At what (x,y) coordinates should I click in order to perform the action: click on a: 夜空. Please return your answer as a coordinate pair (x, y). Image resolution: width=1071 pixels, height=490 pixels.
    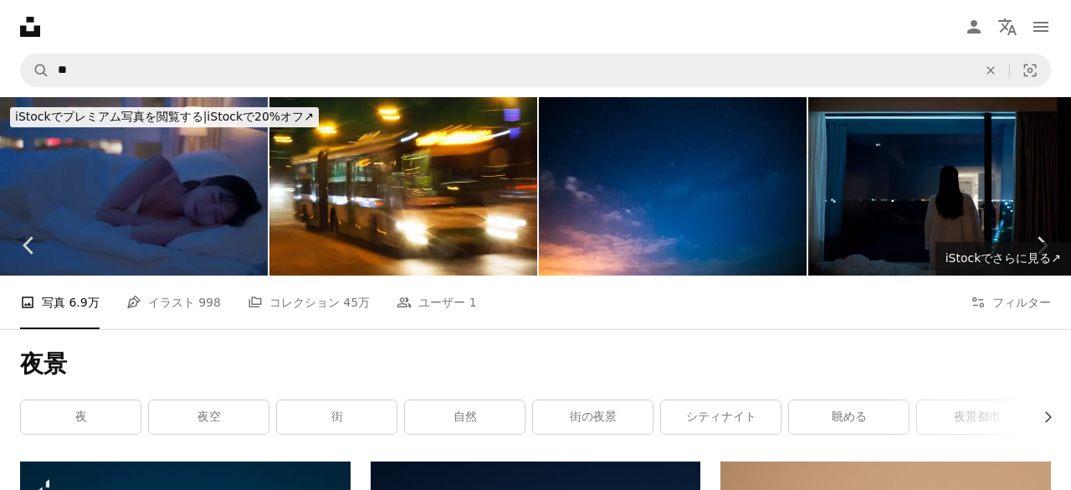
    Looking at the image, I should click on (208, 417).